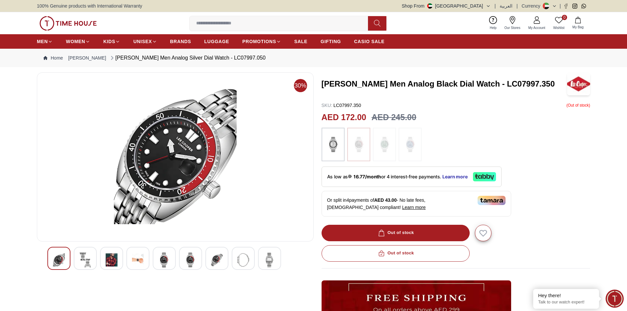 The image size is (627, 311). I want to click on span: العربية, so click(505, 6).